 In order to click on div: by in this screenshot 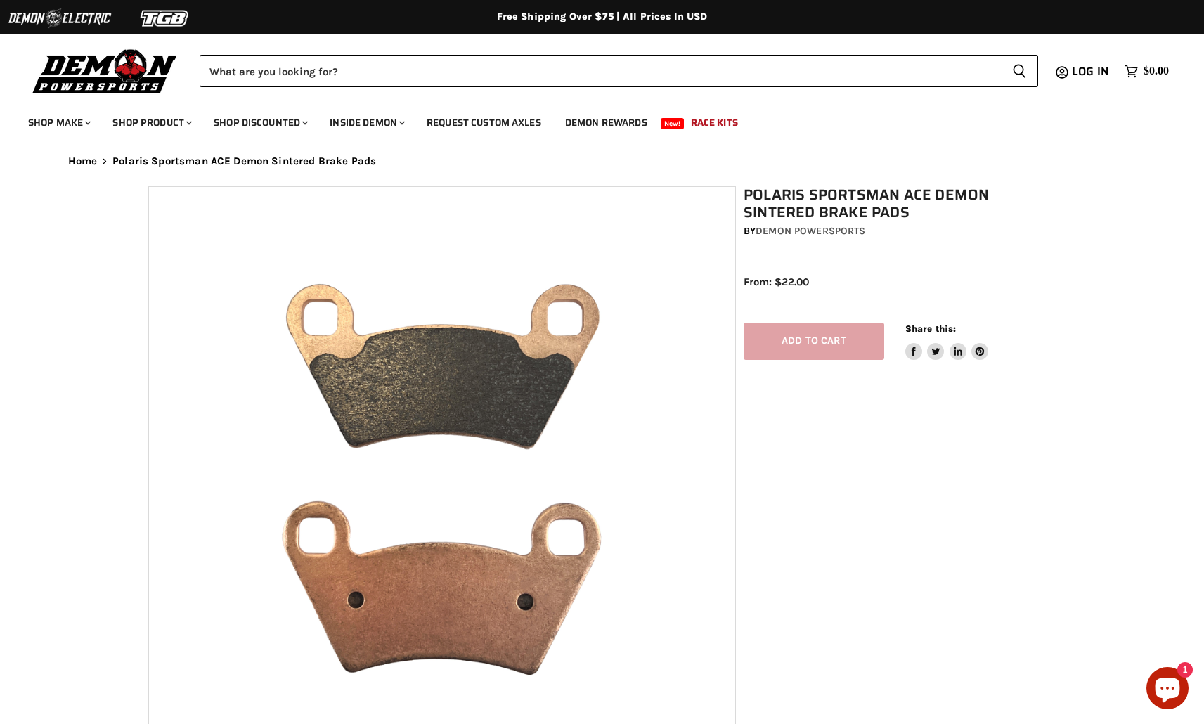, I will do `click(904, 231)`.